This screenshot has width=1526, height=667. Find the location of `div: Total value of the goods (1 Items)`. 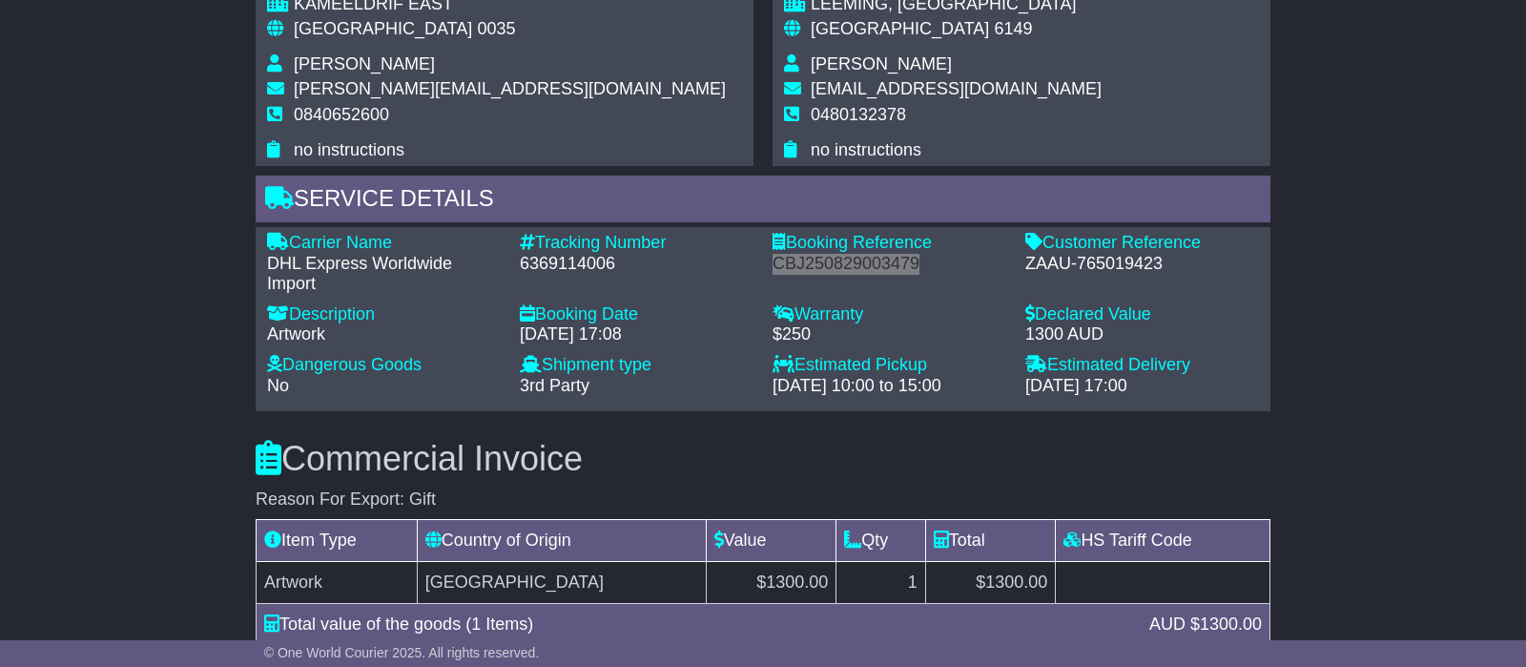

div: Total value of the goods (1 Items) is located at coordinates (697, 624).